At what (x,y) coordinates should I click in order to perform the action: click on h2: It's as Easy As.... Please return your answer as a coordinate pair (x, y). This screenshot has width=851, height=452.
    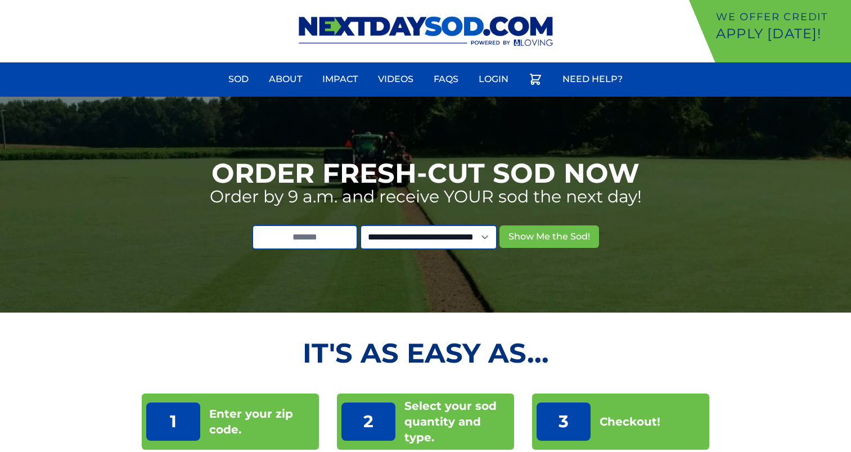
    Looking at the image, I should click on (425, 353).